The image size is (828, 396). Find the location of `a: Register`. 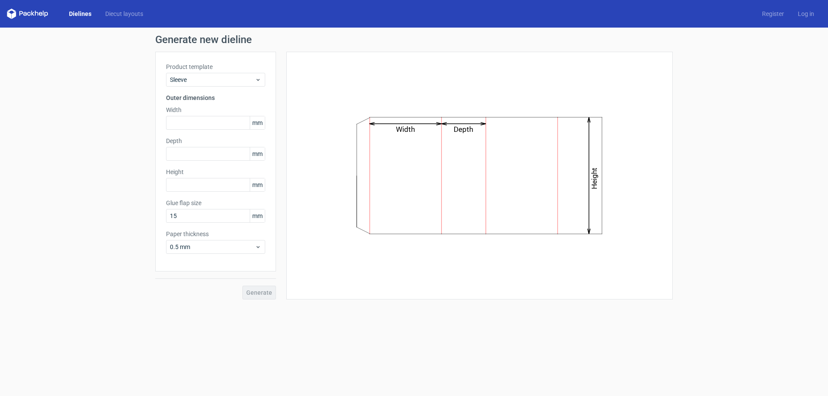

a: Register is located at coordinates (773, 14).